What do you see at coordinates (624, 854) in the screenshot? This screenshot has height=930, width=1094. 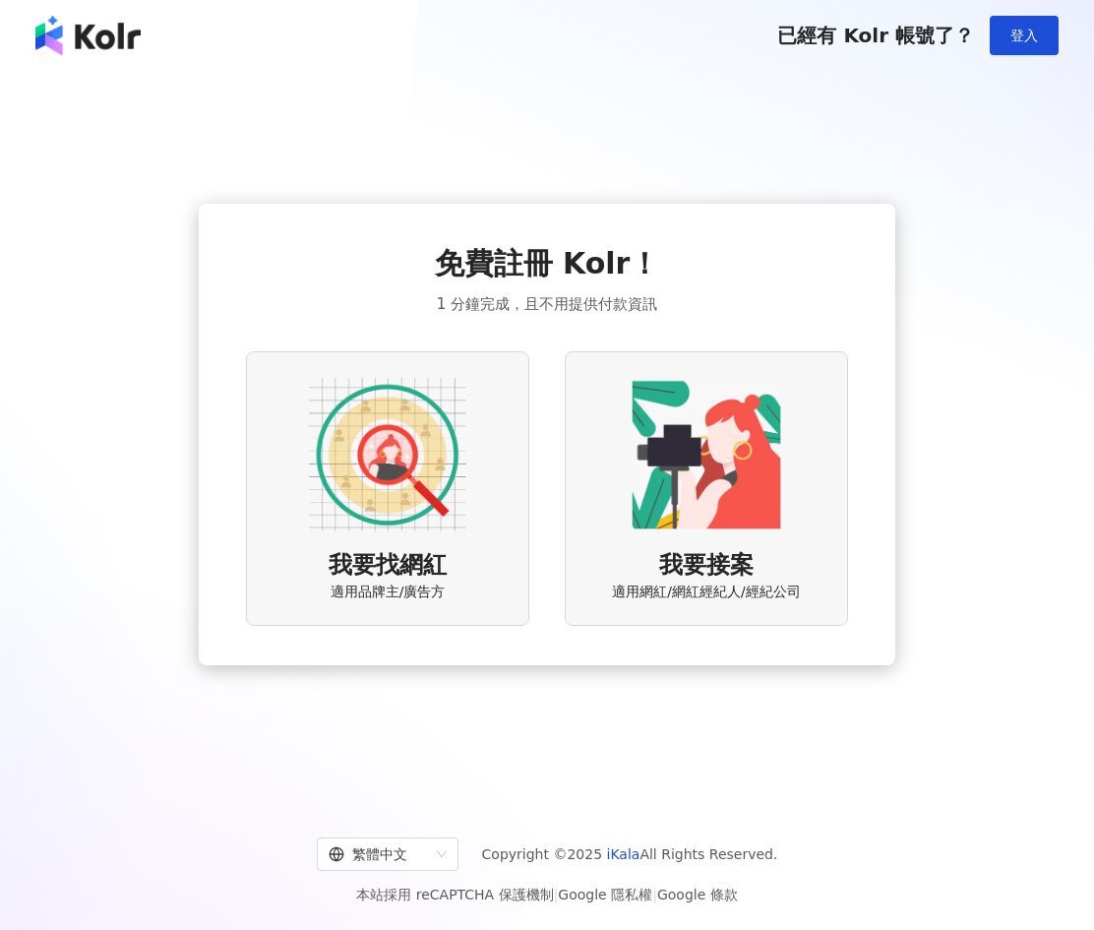 I see `a: iKala` at bounding box center [624, 854].